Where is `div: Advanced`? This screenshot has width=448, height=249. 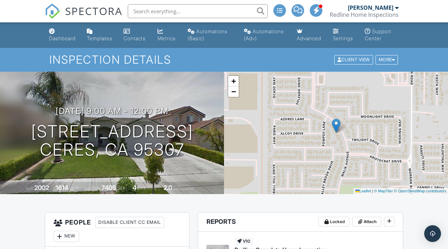
div: Advanced is located at coordinates (309, 38).